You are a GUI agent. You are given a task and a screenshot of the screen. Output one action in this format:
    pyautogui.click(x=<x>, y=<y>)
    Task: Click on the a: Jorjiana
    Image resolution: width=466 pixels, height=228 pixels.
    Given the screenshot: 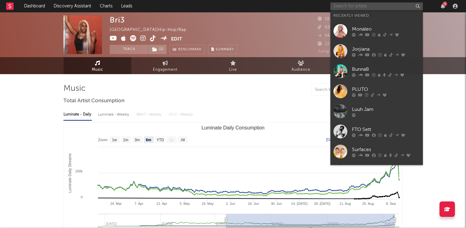 What is the action you would take?
    pyautogui.click(x=377, y=51)
    